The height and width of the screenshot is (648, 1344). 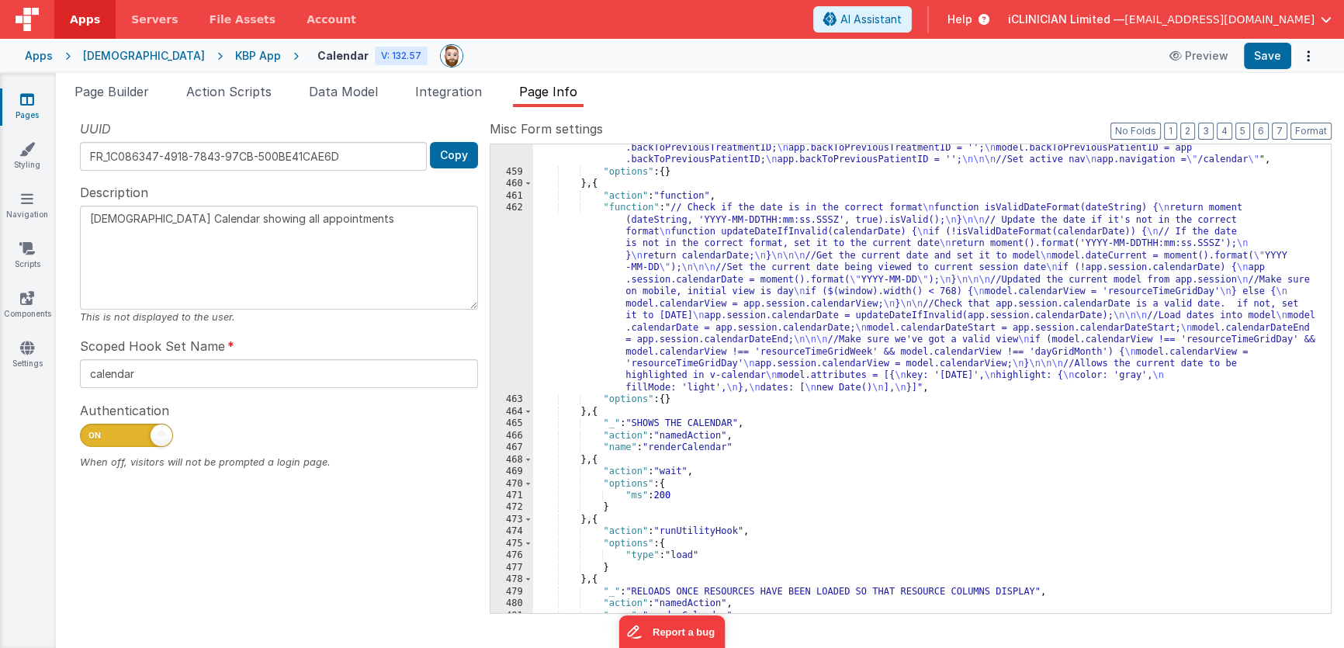 What do you see at coordinates (229, 92) in the screenshot?
I see `span: Action Scripts` at bounding box center [229, 92].